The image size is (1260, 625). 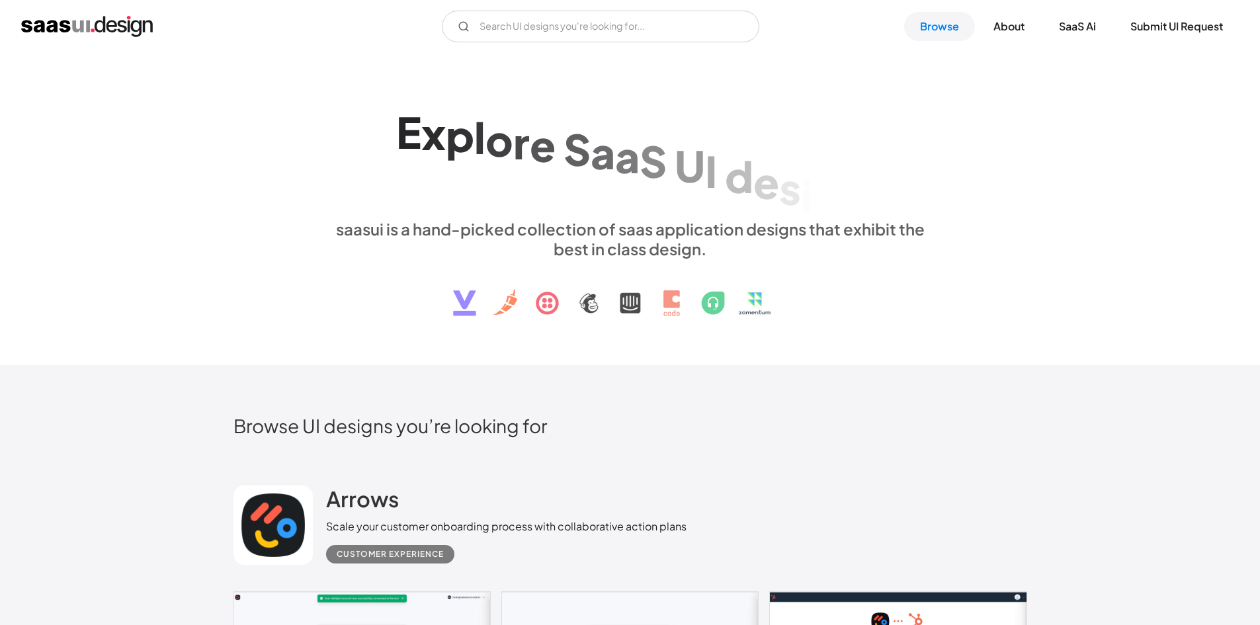 What do you see at coordinates (739, 176) in the screenshot?
I see `div: d` at bounding box center [739, 176].